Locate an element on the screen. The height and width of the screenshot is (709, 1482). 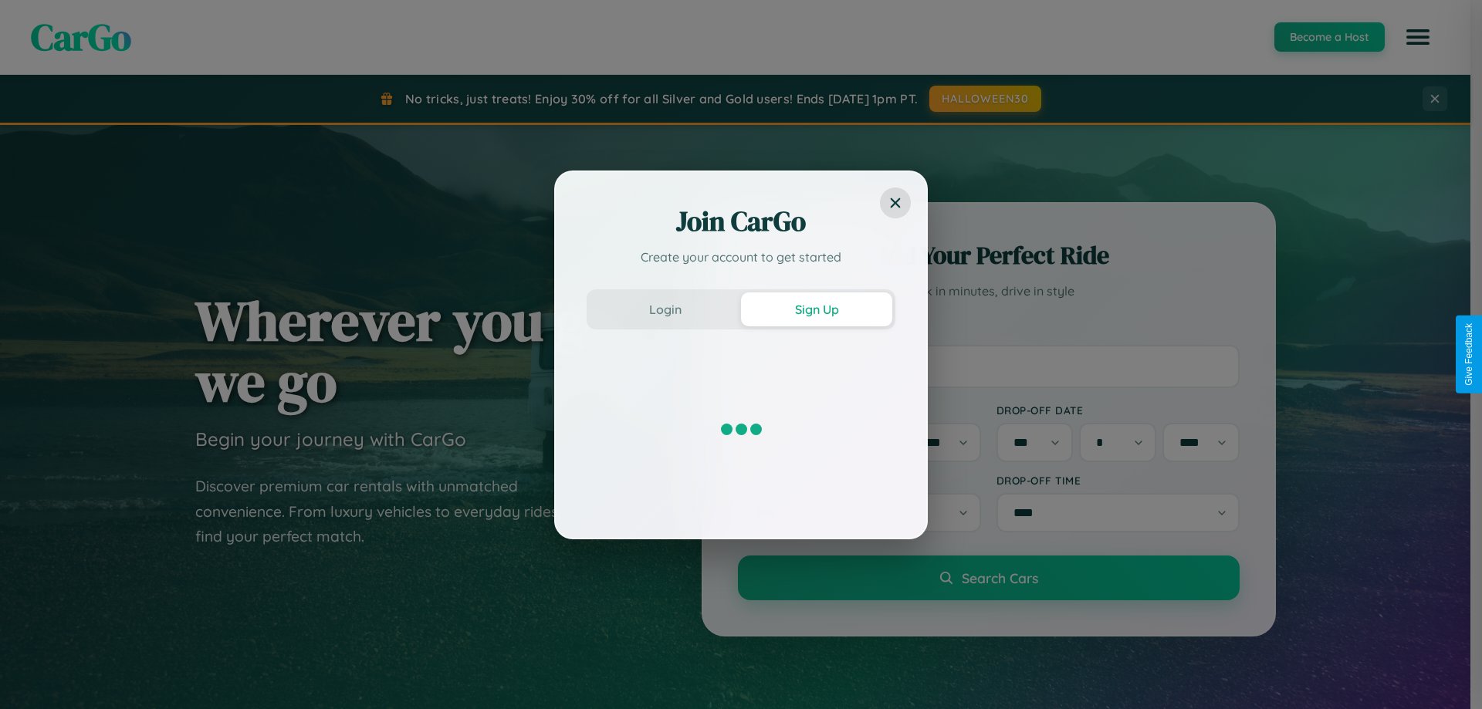
p: Create your account to get started is located at coordinates (741, 257).